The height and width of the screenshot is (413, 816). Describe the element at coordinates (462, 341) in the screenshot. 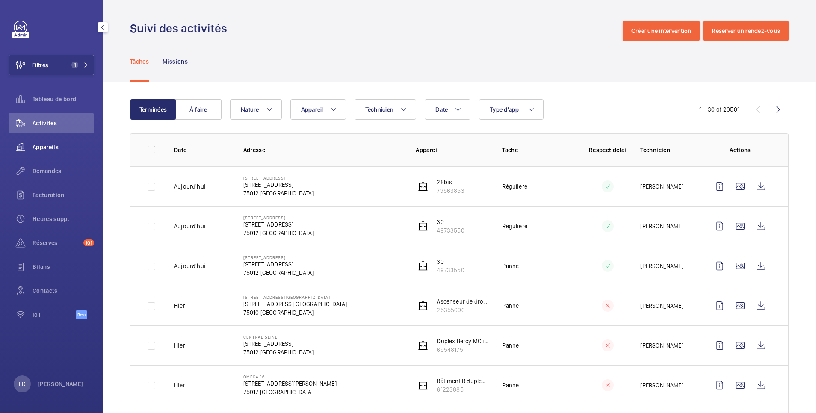

I see `p: Duplex Bercy MC igh` at that location.